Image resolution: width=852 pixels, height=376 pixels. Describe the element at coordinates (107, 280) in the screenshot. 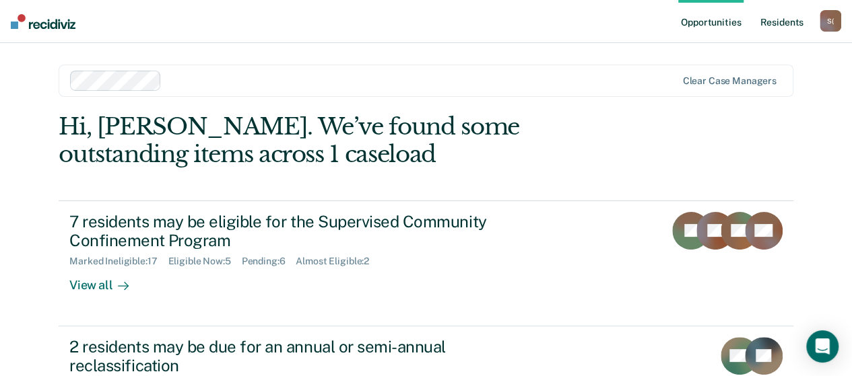

I see `div: View all` at that location.